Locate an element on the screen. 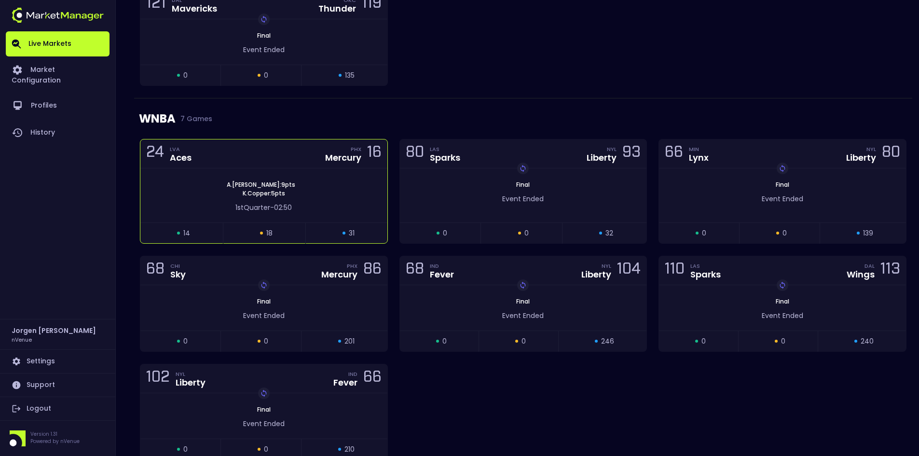 This screenshot has height=456, width=919. div: 86 is located at coordinates (372, 270).